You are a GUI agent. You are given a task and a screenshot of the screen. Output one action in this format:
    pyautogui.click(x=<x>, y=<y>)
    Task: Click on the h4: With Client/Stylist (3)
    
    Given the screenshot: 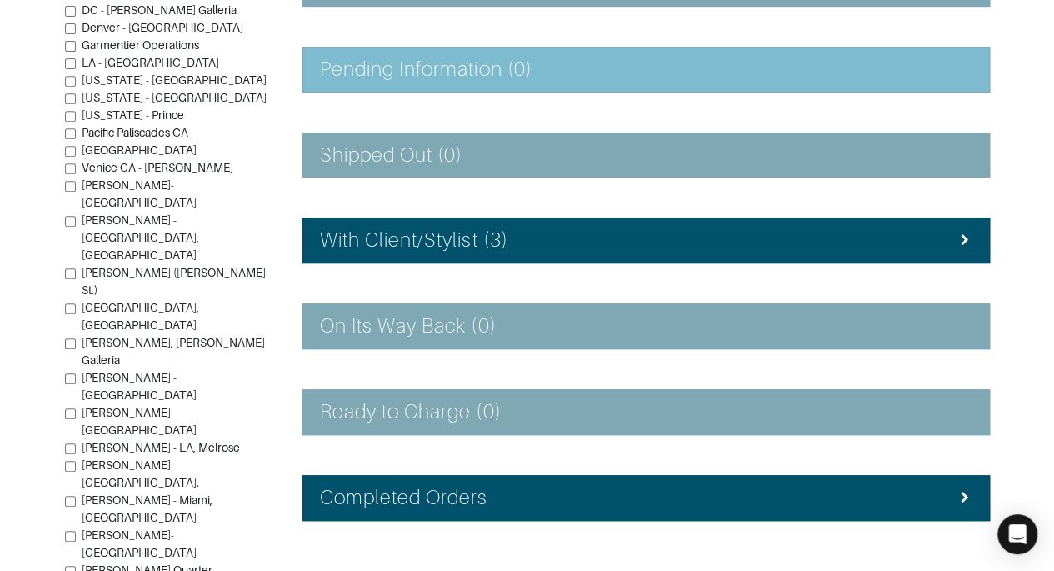 What is the action you would take?
    pyautogui.click(x=414, y=240)
    